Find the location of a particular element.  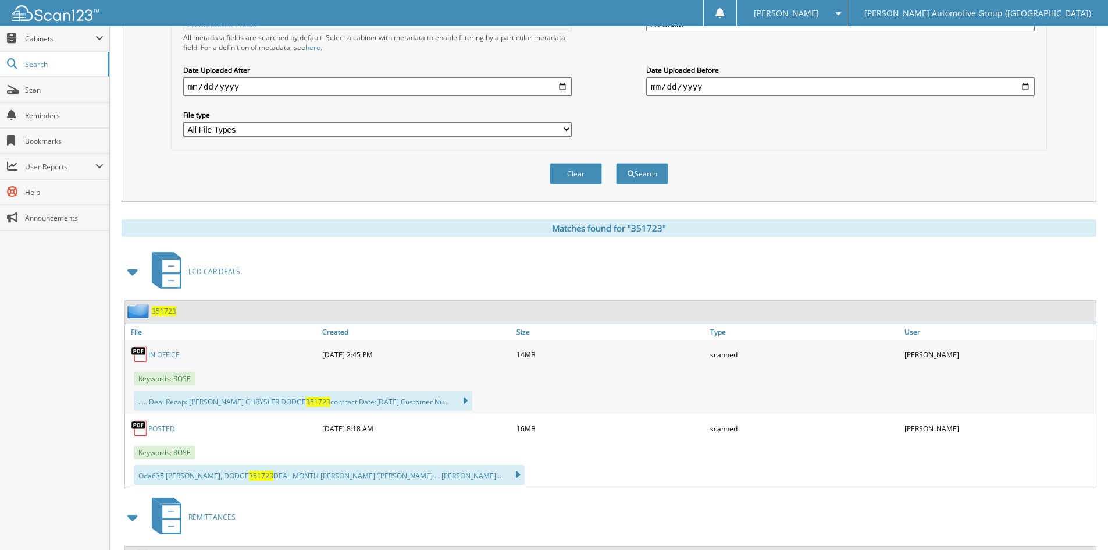

div: 16MB is located at coordinates (611, 428).